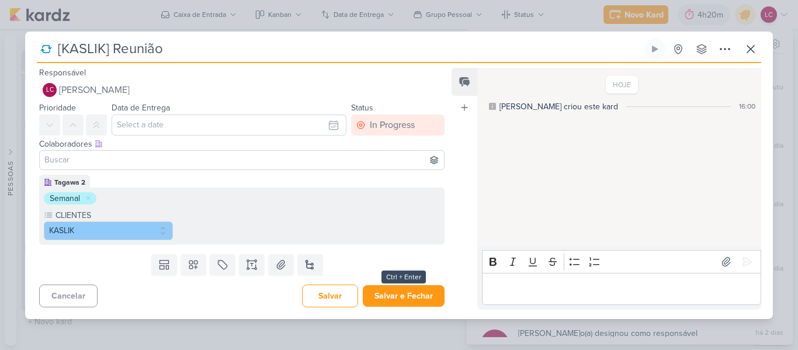 The image size is (798, 350). Describe the element at coordinates (50, 90) in the screenshot. I see `div: Laís Costa` at that location.